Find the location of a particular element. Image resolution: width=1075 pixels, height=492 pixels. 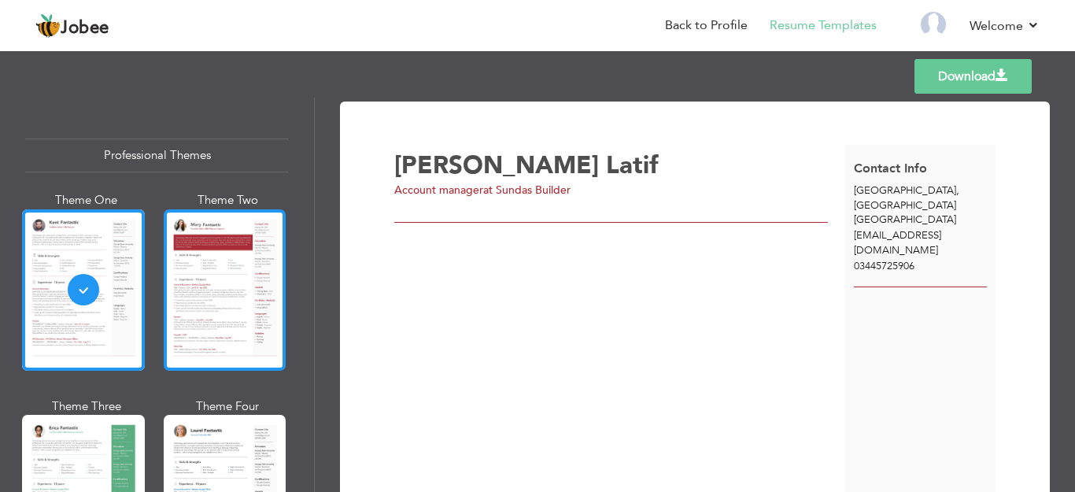

span: 03445725906 is located at coordinates (884, 266).